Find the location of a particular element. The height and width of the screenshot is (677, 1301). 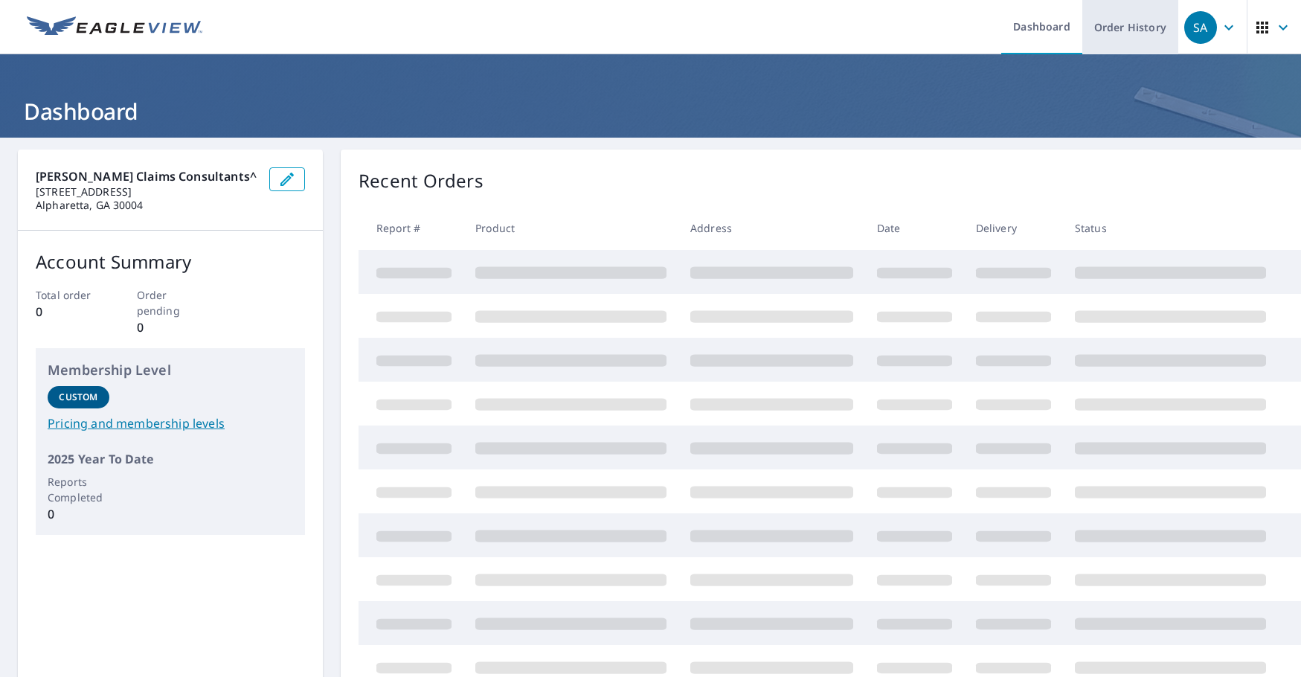

p: Custom is located at coordinates (78, 397).